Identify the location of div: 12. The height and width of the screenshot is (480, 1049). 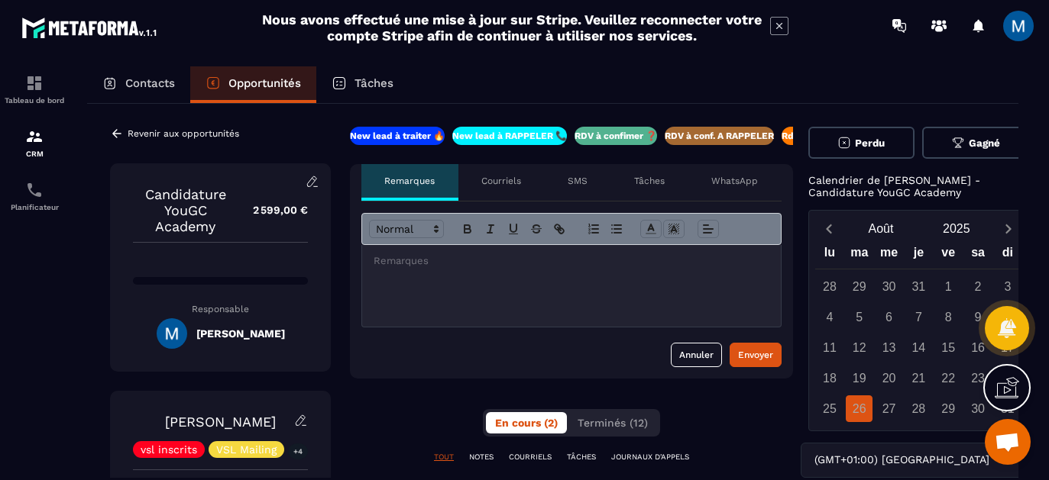
(859, 348).